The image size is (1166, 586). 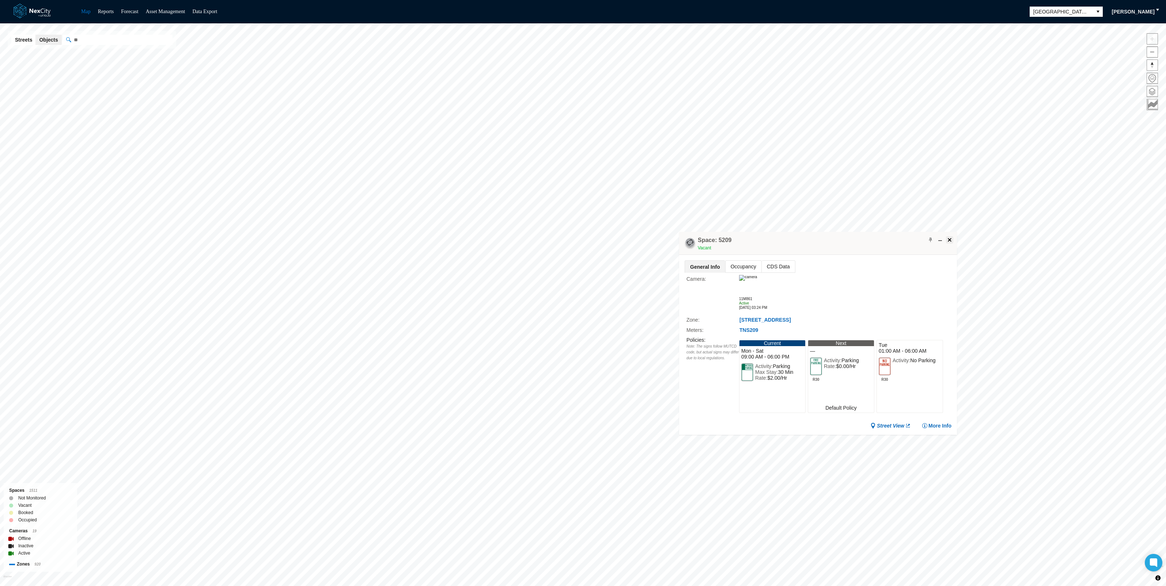 What do you see at coordinates (696, 340) in the screenshot?
I see `label: Policies :` at bounding box center [696, 340].